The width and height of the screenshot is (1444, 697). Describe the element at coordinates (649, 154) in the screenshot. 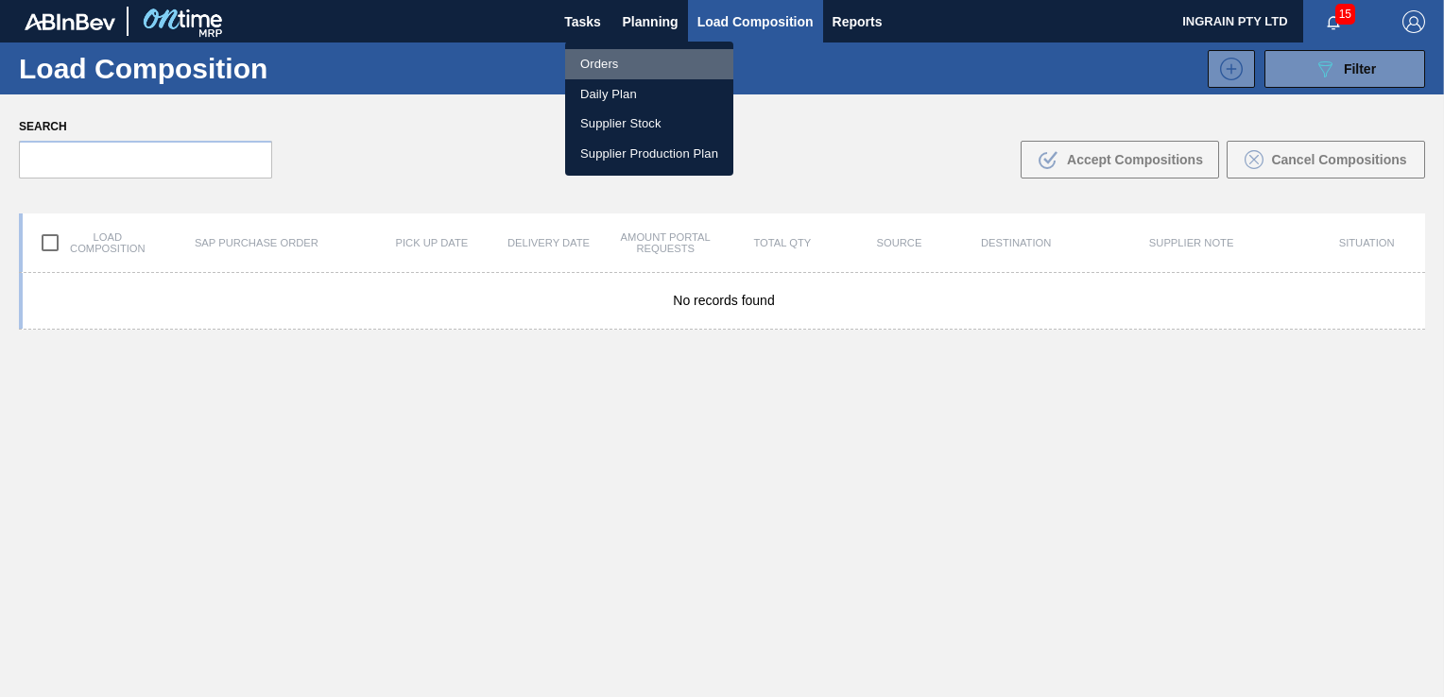

I see `li: Supplier Production Plan` at that location.